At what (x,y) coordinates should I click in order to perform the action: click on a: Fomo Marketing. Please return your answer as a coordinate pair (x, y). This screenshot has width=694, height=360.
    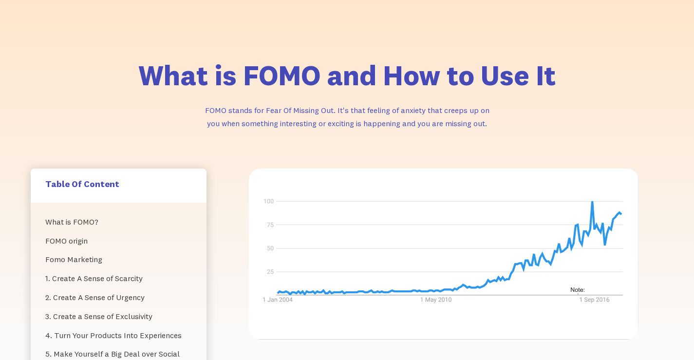
    Looking at the image, I should click on (118, 259).